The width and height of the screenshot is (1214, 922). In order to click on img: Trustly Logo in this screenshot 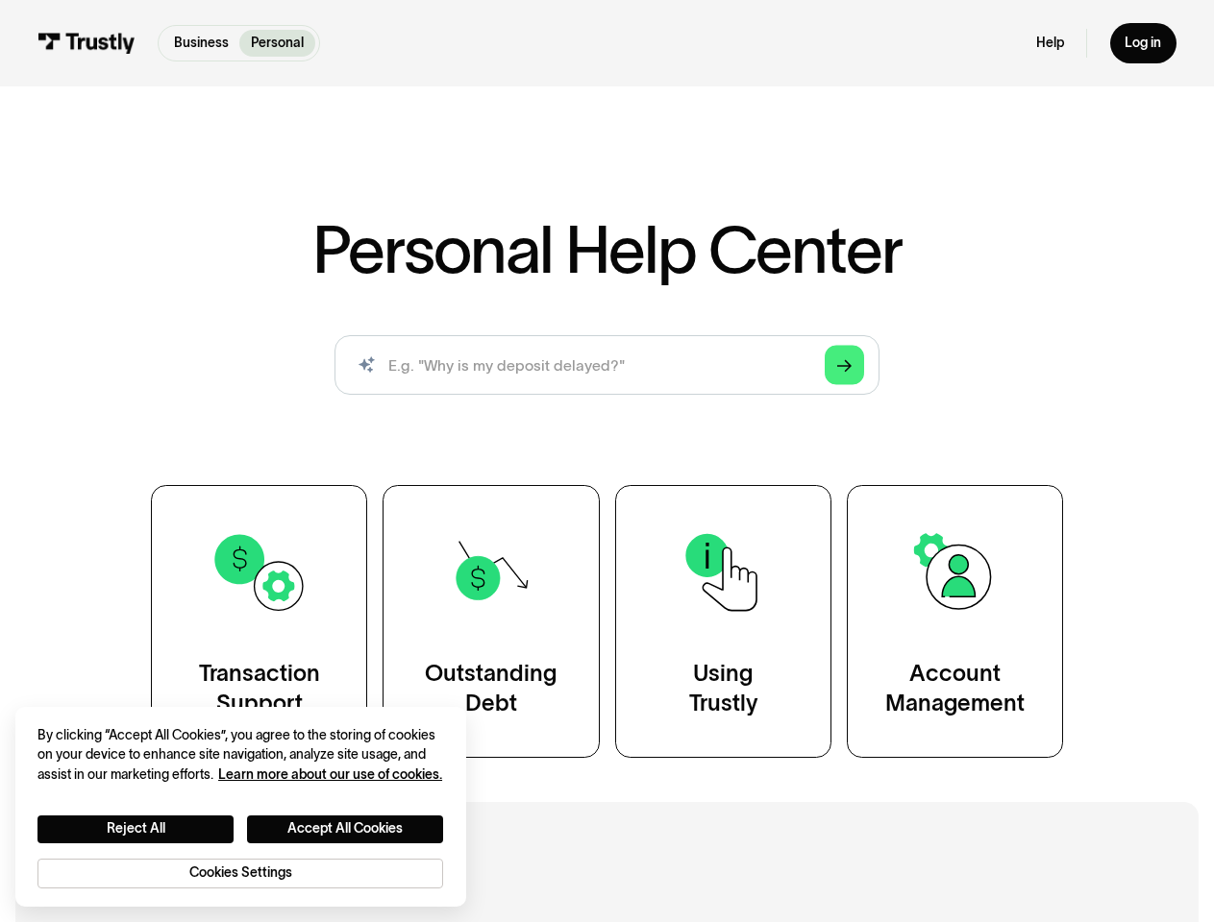, I will do `click(86, 42)`.